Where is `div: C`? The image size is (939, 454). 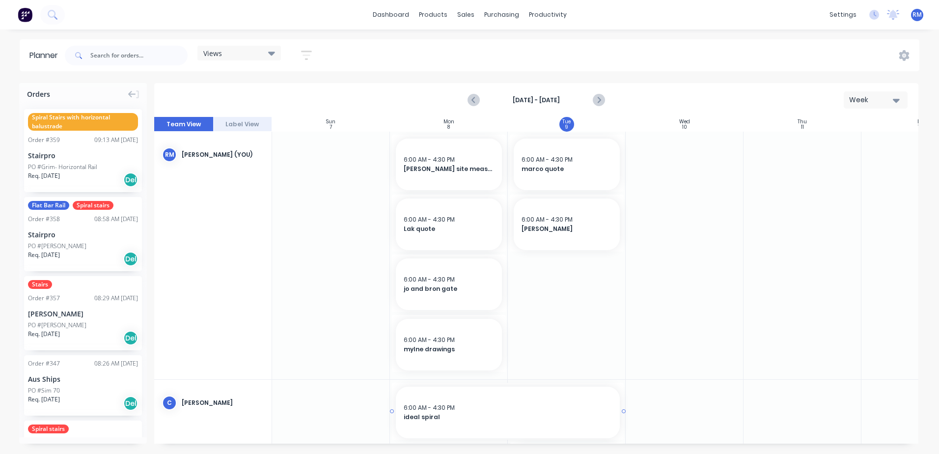 div: C is located at coordinates (169, 403).